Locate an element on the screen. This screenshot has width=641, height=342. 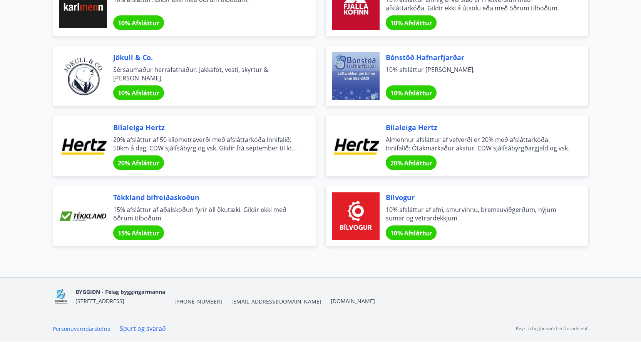
span: 20% afsláttur af 50 kílometraverði með afsláttarkóða.Innifalið: 50km á dag, CDW sjálfsábyrg og vs... is located at coordinates (205, 144).